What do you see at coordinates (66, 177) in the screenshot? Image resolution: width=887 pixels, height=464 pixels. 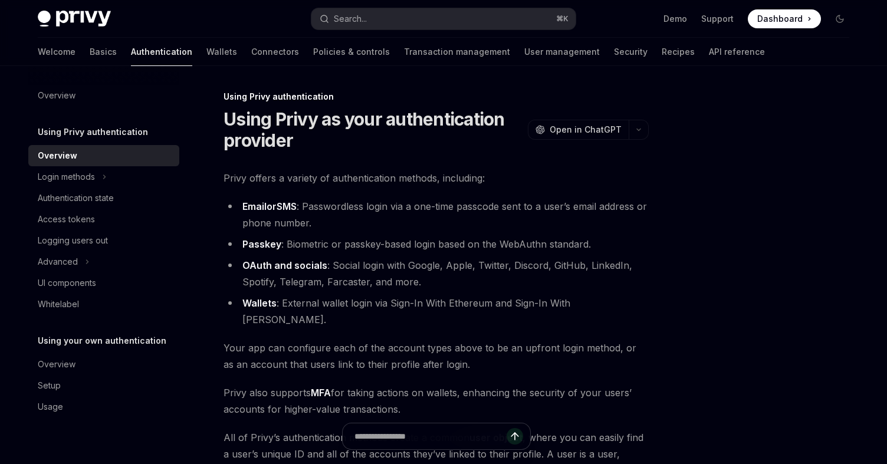 I see `div: Login methods` at bounding box center [66, 177].